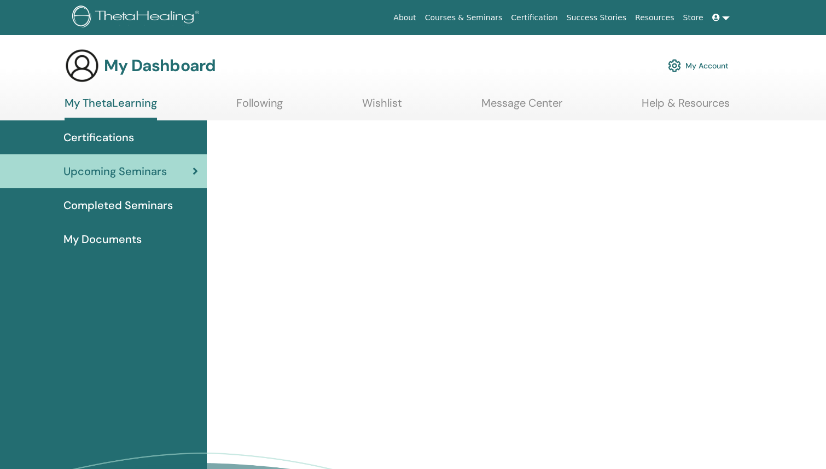  What do you see at coordinates (115, 171) in the screenshot?
I see `span: Upcoming Seminars` at bounding box center [115, 171].